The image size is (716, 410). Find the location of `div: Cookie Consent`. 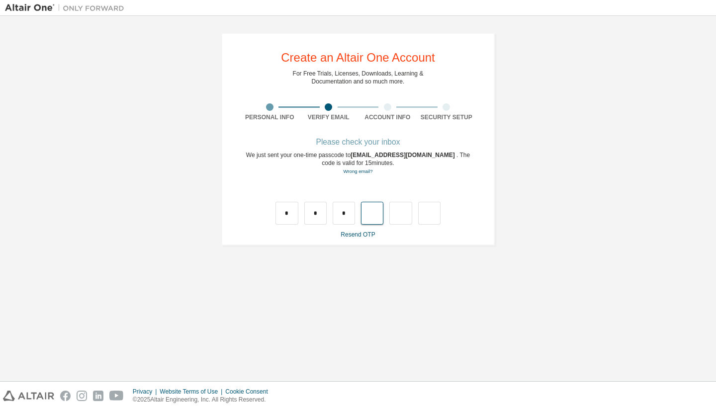

div: Cookie Consent is located at coordinates (249, 392).